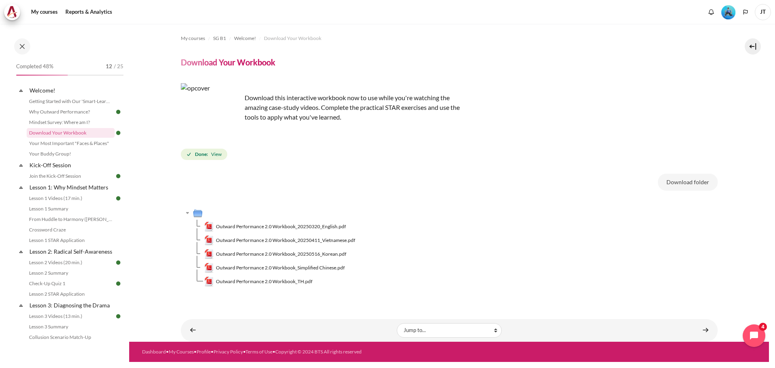  Describe the element at coordinates (209, 227) in the screenshot. I see `img: Outward Performance 2.0 Workbook_20250320_English.pdf` at that location.